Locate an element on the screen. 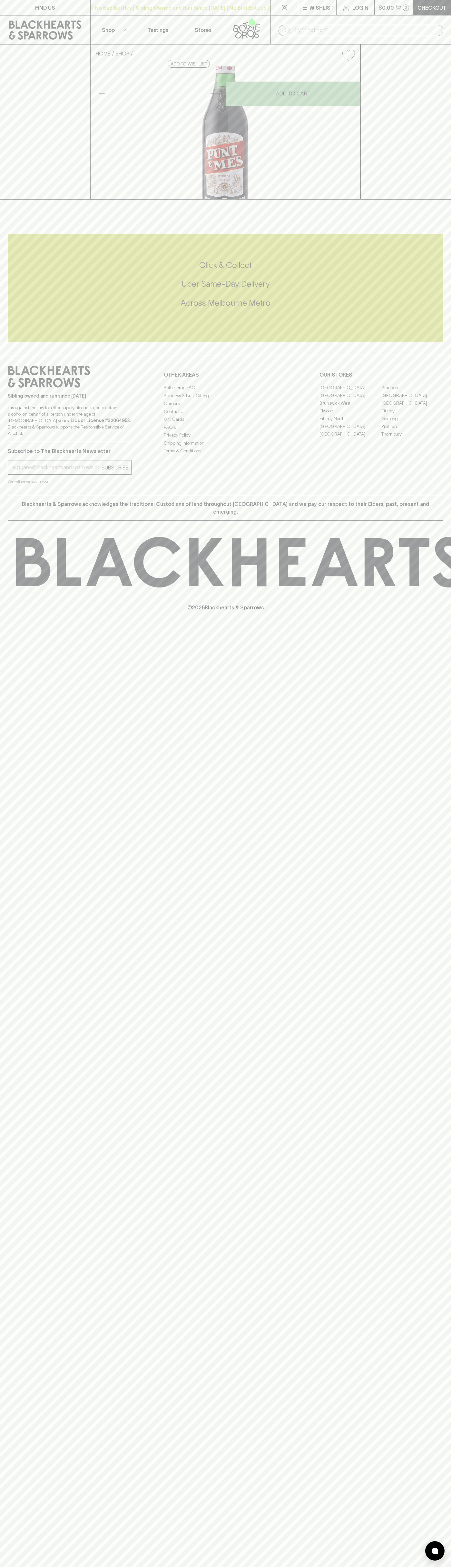 This screenshot has width=451, height=1567. p: Wishlist is located at coordinates (322, 8).